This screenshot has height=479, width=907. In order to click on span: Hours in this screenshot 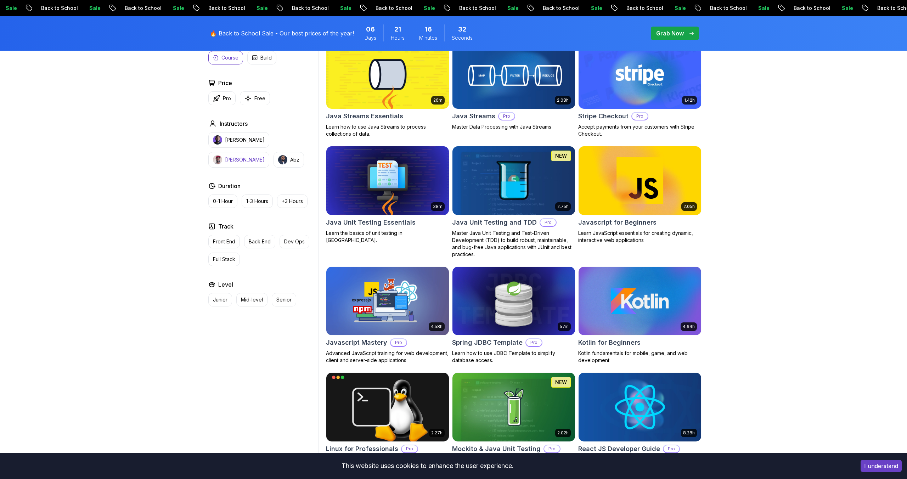, I will do `click(397, 38)`.